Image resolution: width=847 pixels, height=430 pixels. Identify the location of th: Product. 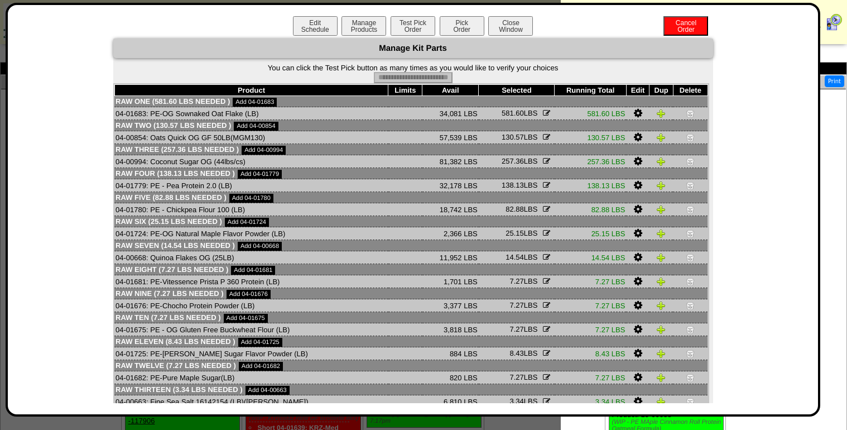
(251, 90).